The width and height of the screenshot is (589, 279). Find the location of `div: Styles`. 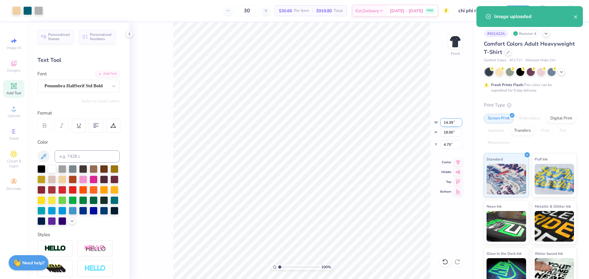

div: Styles is located at coordinates (79, 235).